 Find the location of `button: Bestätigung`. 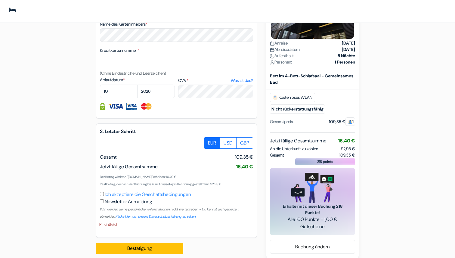

button: Bestätigung is located at coordinates (140, 248).